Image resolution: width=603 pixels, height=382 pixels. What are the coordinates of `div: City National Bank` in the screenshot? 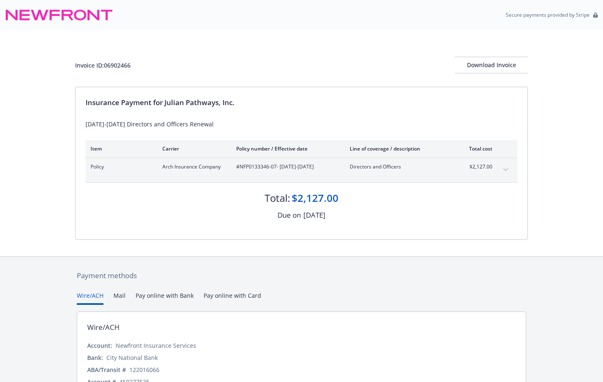 It's located at (132, 358).